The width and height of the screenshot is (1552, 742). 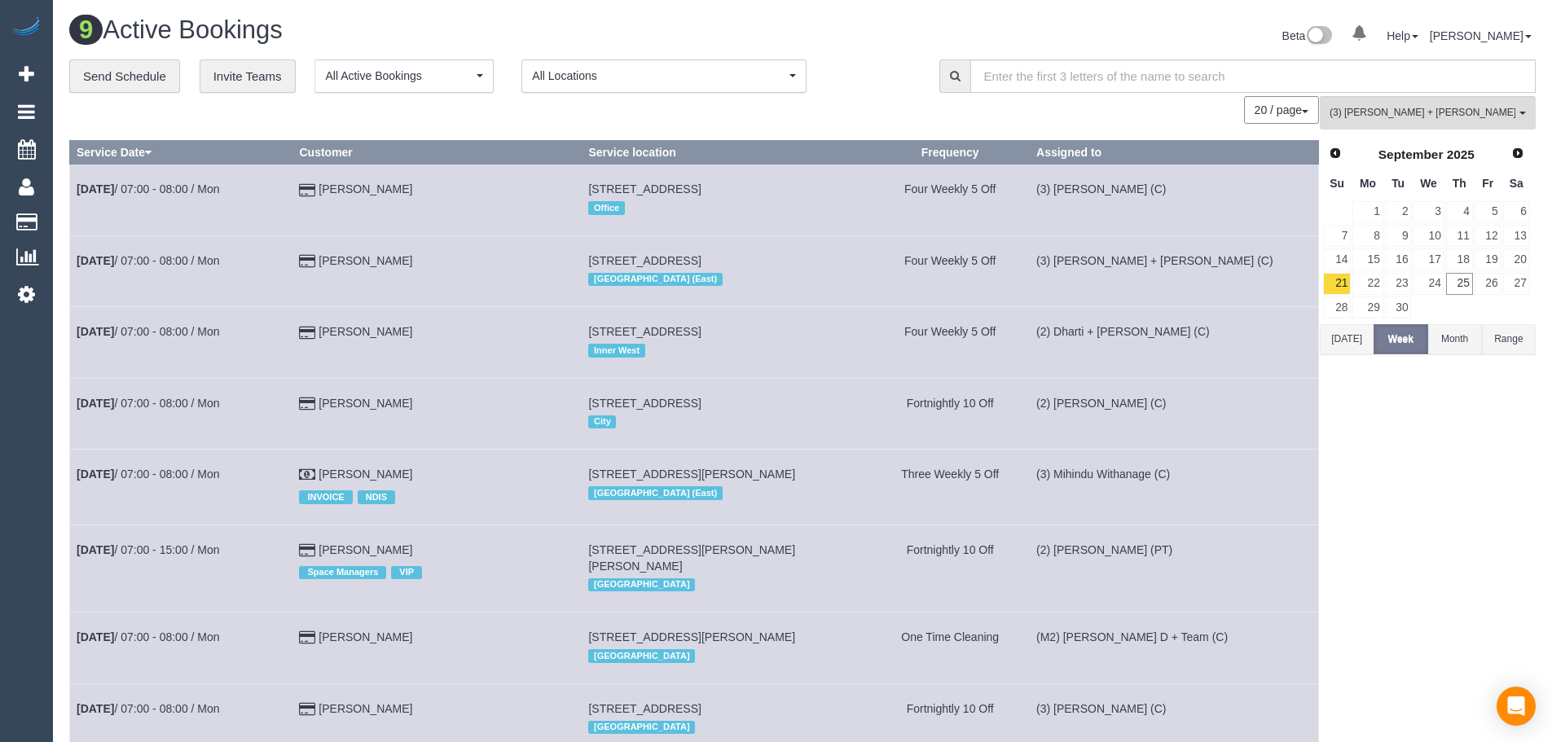 I want to click on a: 6, so click(x=1516, y=212).